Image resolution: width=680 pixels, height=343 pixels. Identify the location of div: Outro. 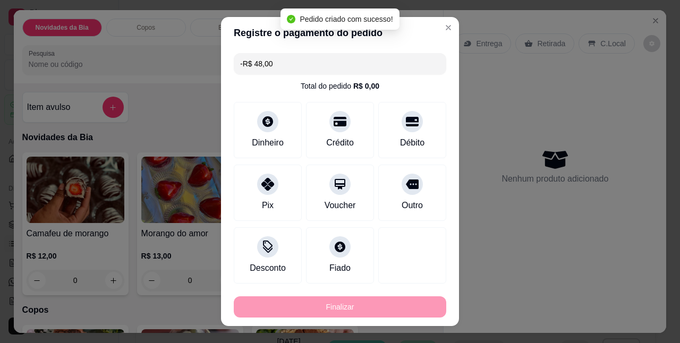
(412, 206).